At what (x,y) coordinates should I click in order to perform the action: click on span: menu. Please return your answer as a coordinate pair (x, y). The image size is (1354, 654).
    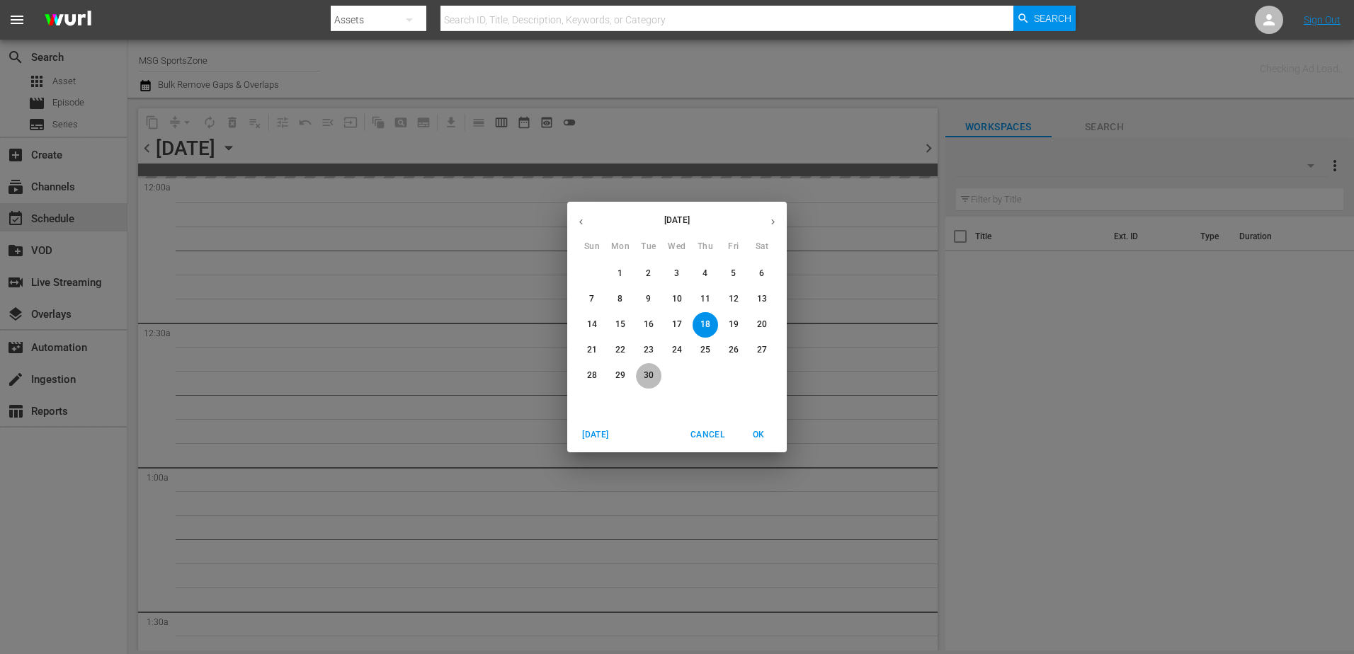
    Looking at the image, I should click on (17, 20).